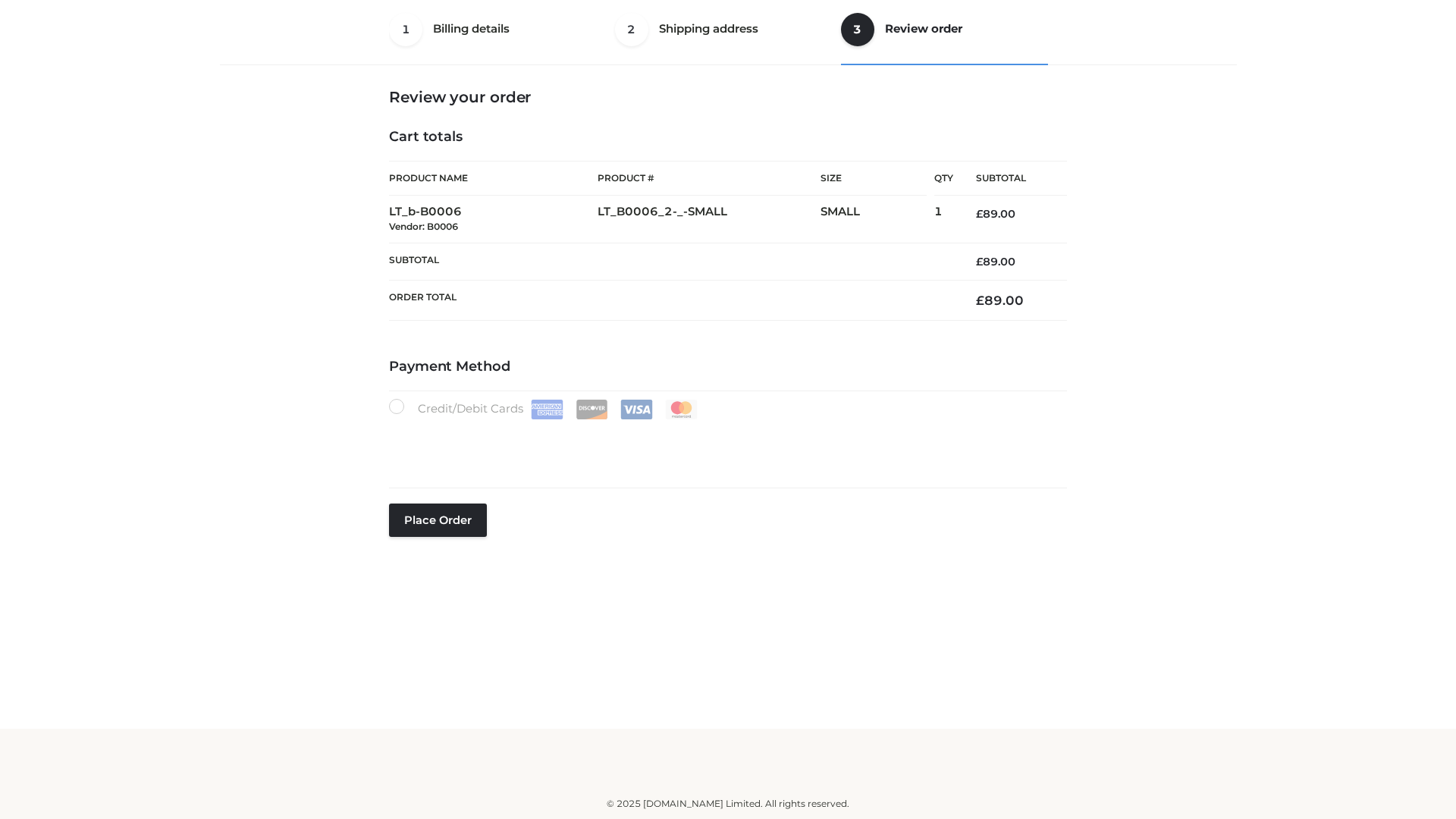  Describe the element at coordinates (544, 409) in the screenshot. I see `label: Credit/Debit Cards` at that location.